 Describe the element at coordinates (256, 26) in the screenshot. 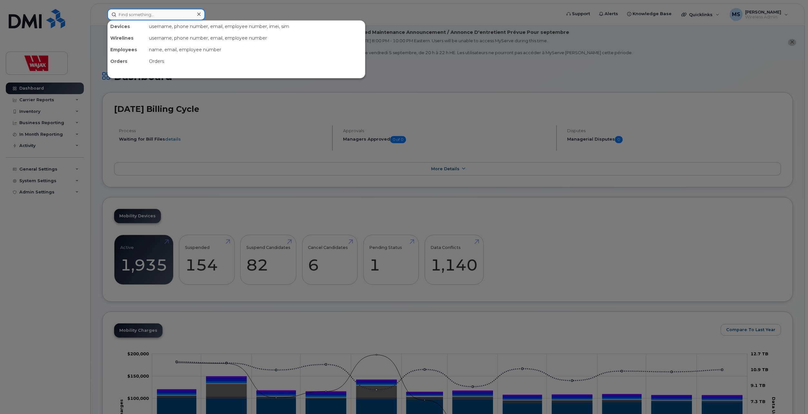

I see `div: username, phone number, email, employee number, imei, sim` at that location.